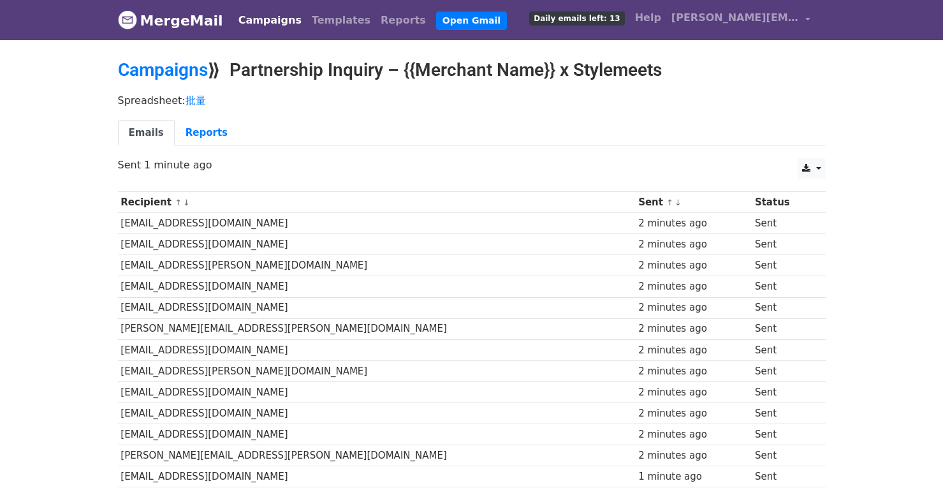 The image size is (943, 488). What do you see at coordinates (196, 100) in the screenshot?
I see `a: 批量` at bounding box center [196, 100].